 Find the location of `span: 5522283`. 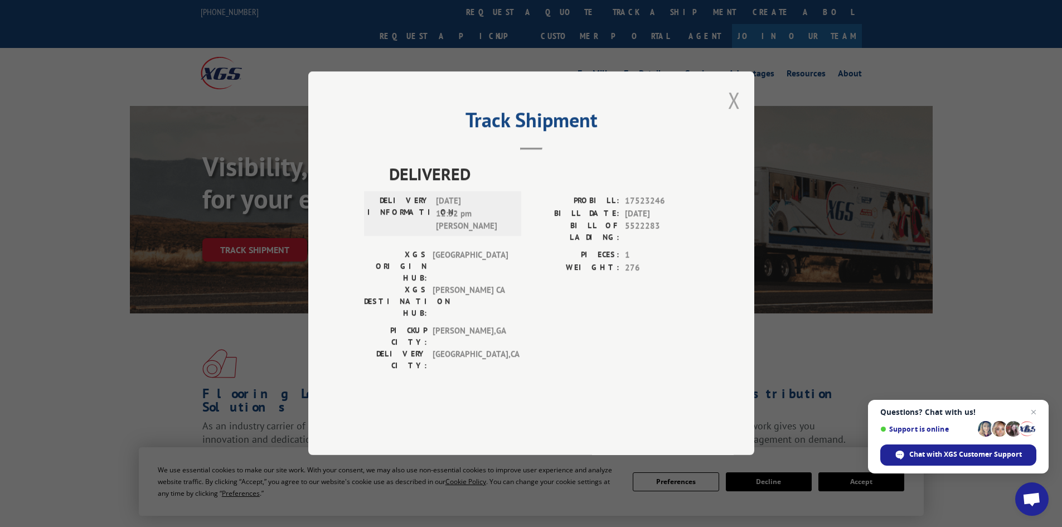

span: 5522283 is located at coordinates (662, 232).